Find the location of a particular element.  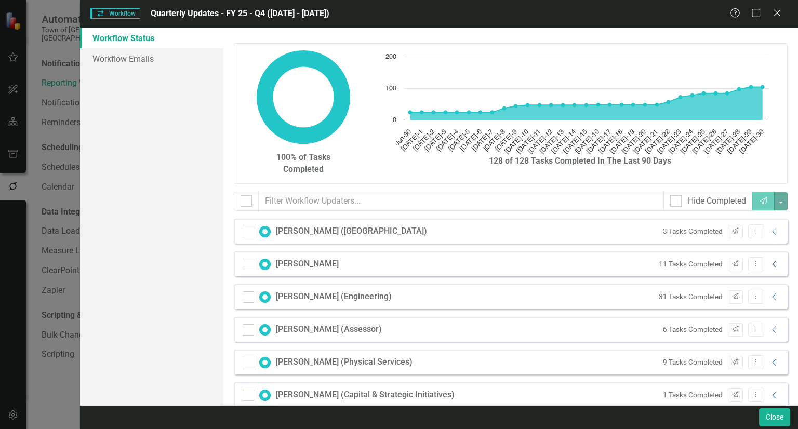

path: Jul-25, 84. Tasks Completed. is located at coordinates (704, 93).